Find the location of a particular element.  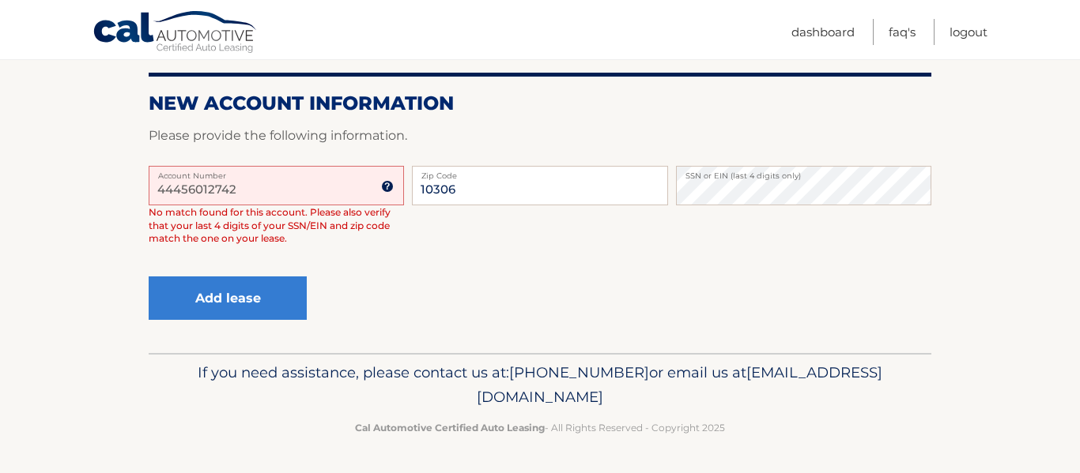

p: If you need assistance, please contact us at: or email us at is located at coordinates (540, 386).